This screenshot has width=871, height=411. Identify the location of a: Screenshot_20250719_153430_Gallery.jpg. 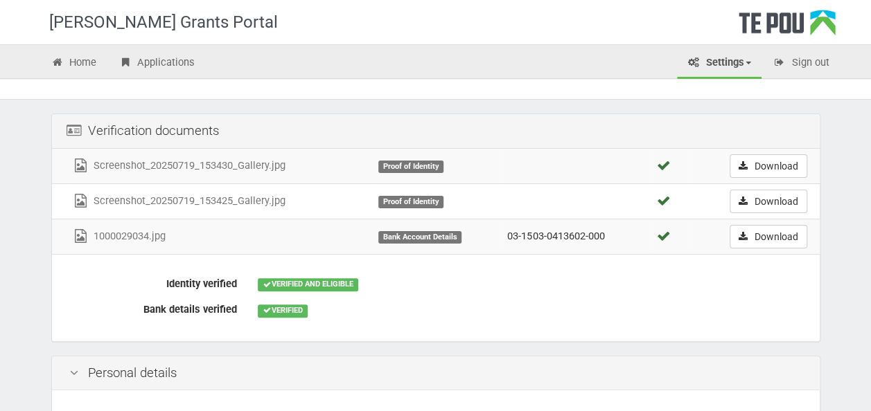
(178, 166).